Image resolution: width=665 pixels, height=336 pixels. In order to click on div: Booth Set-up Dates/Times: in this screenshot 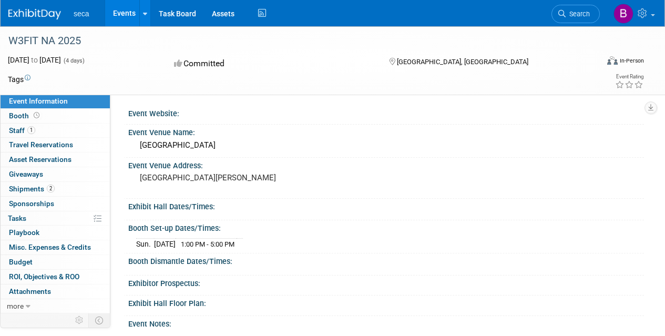, I will do `click(386, 227)`.